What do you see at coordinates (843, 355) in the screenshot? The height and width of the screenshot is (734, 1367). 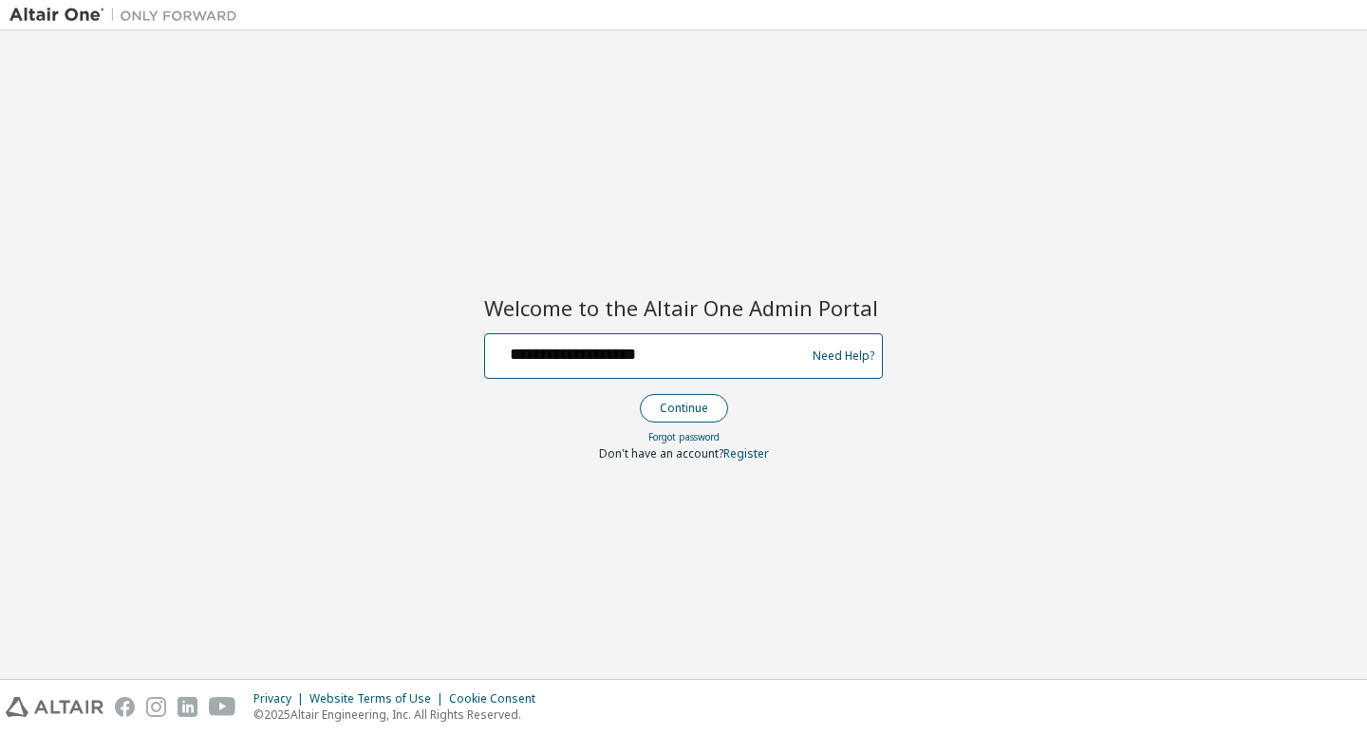 I see `a: Need Help?` at bounding box center [843, 355].